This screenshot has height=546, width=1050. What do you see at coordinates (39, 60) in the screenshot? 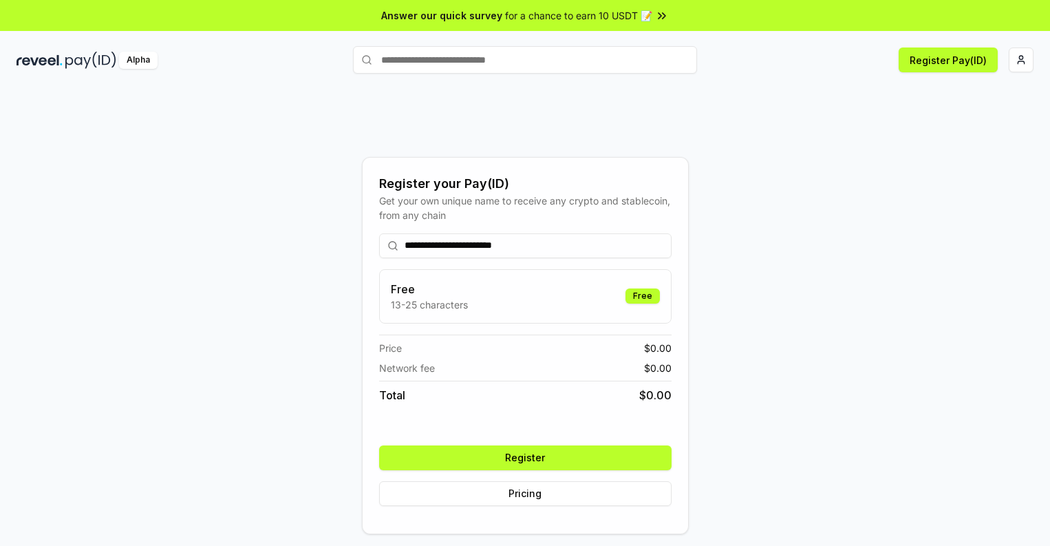
I see `img: reveel_dark` at bounding box center [39, 60].